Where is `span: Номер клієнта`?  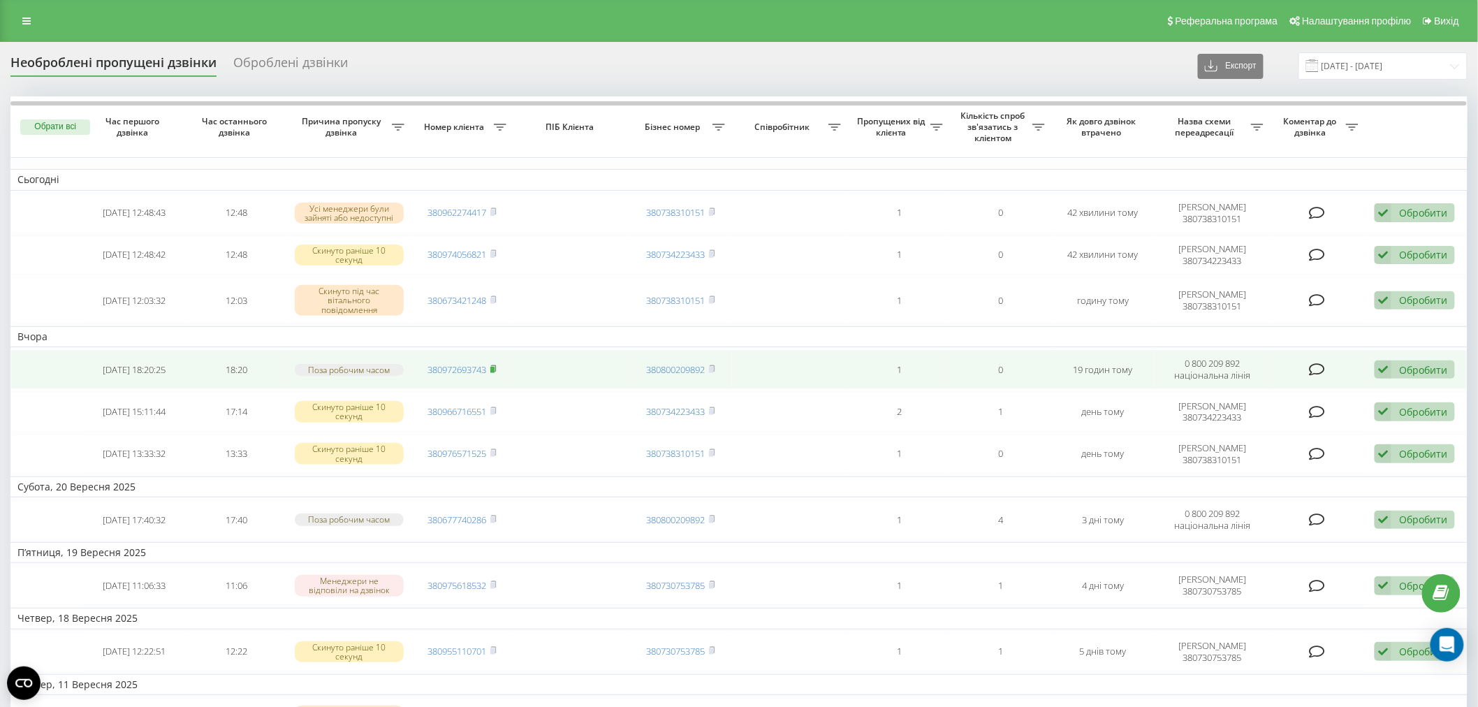
span: Номер клієнта is located at coordinates (456, 127).